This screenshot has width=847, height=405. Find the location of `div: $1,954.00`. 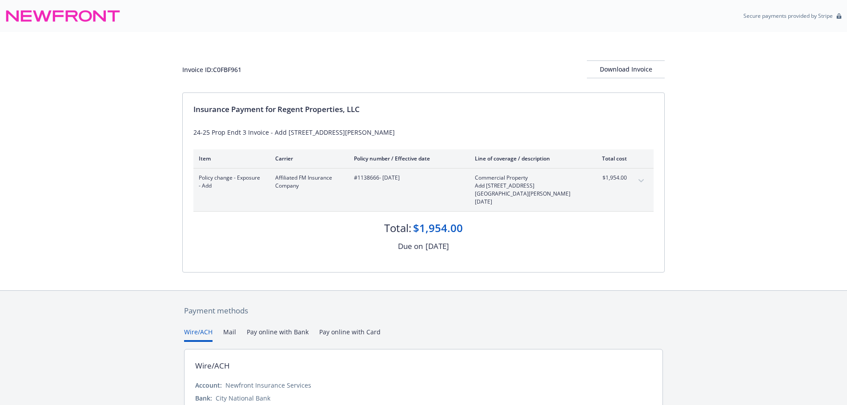

div: $1,954.00 is located at coordinates (438, 228).